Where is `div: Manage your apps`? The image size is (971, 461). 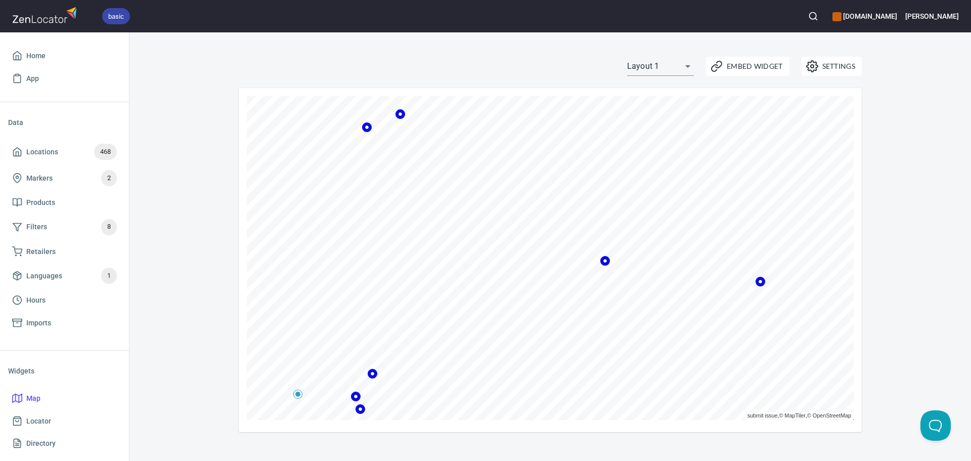
div: Manage your apps is located at coordinates (865, 16).